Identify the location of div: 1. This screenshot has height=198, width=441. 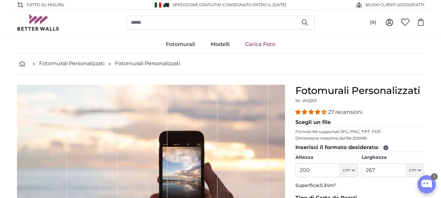
(434, 176).